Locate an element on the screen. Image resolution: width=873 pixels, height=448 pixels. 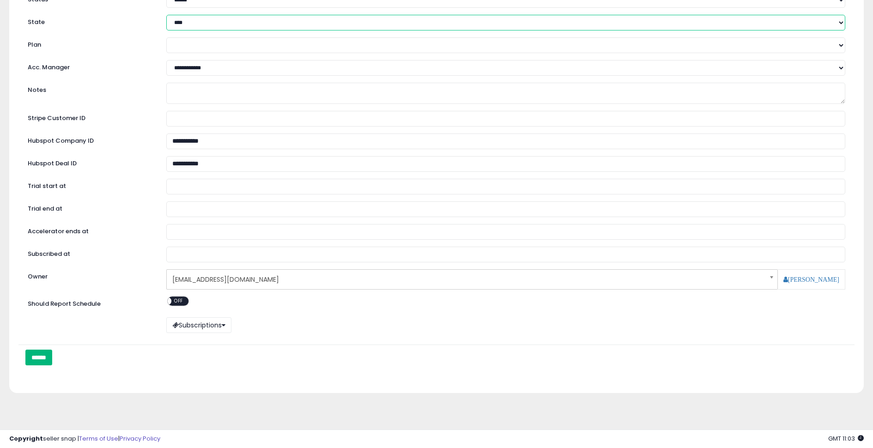
a: Terms of Use is located at coordinates (98, 438).